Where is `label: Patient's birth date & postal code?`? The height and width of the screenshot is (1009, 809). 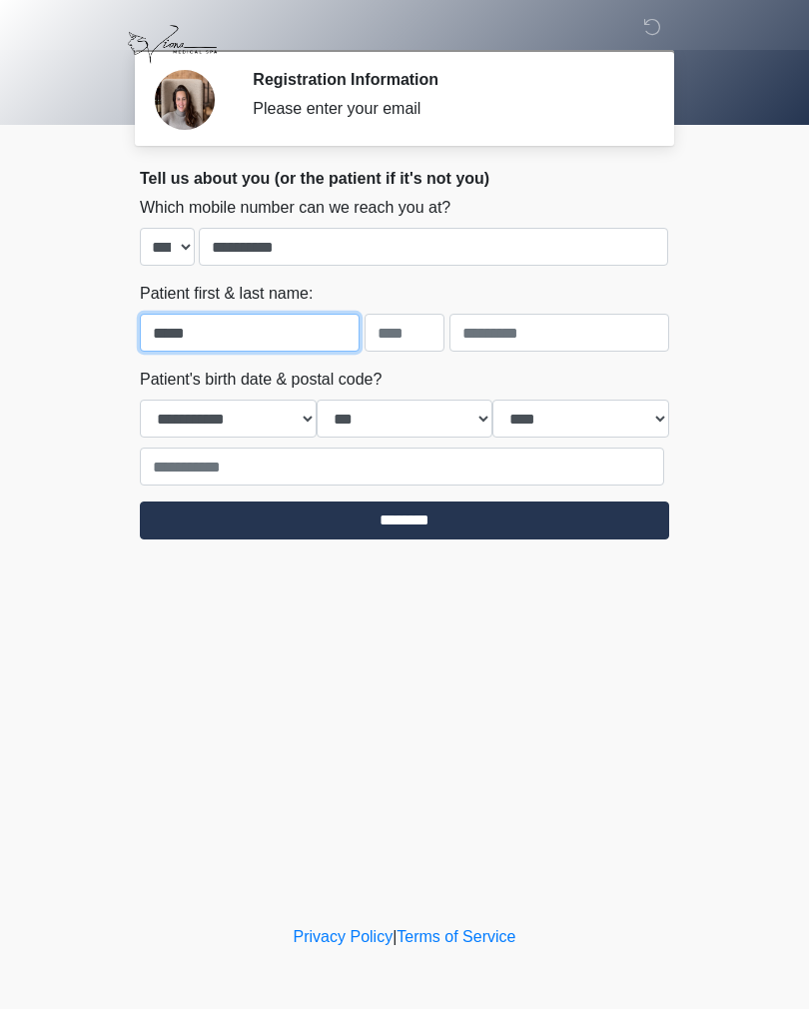
label: Patient's birth date & postal code? is located at coordinates (261, 380).